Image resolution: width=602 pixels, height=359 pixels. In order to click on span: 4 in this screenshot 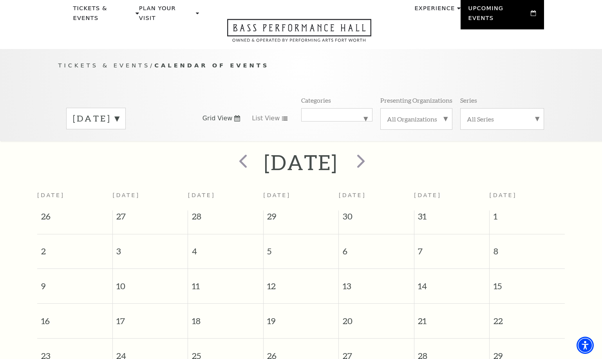, I will do `click(225, 248)`.